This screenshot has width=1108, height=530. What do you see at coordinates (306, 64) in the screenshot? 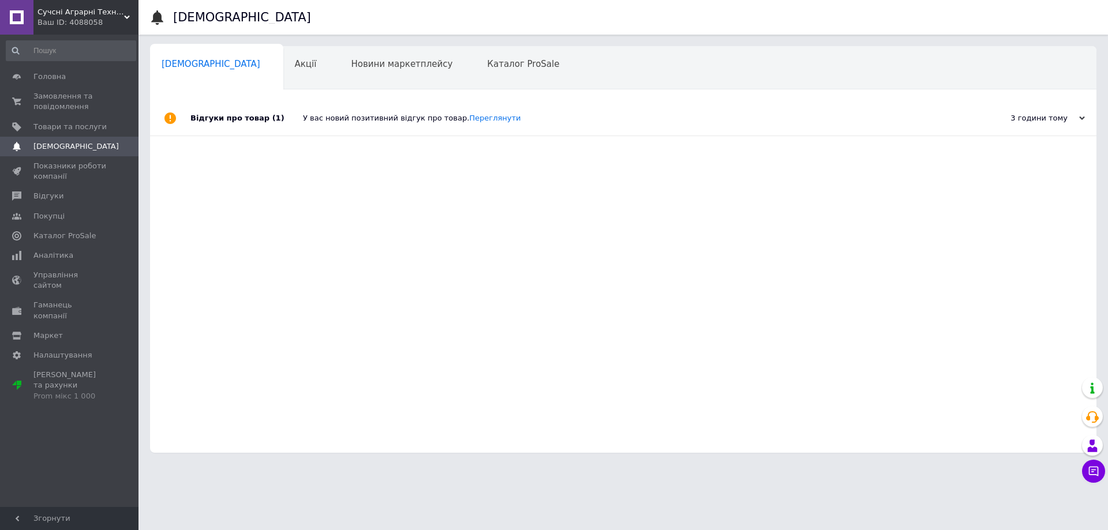
I see `span: Акції` at bounding box center [306, 64].